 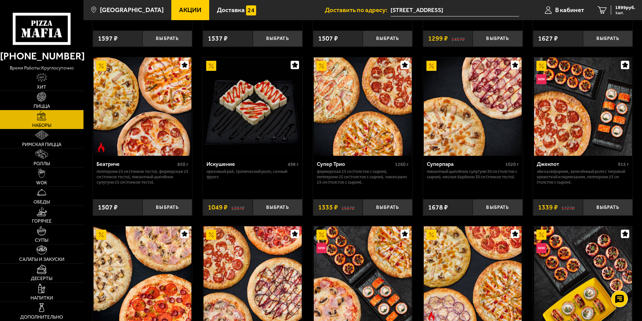 I want to click on span: Супы, so click(x=42, y=240).